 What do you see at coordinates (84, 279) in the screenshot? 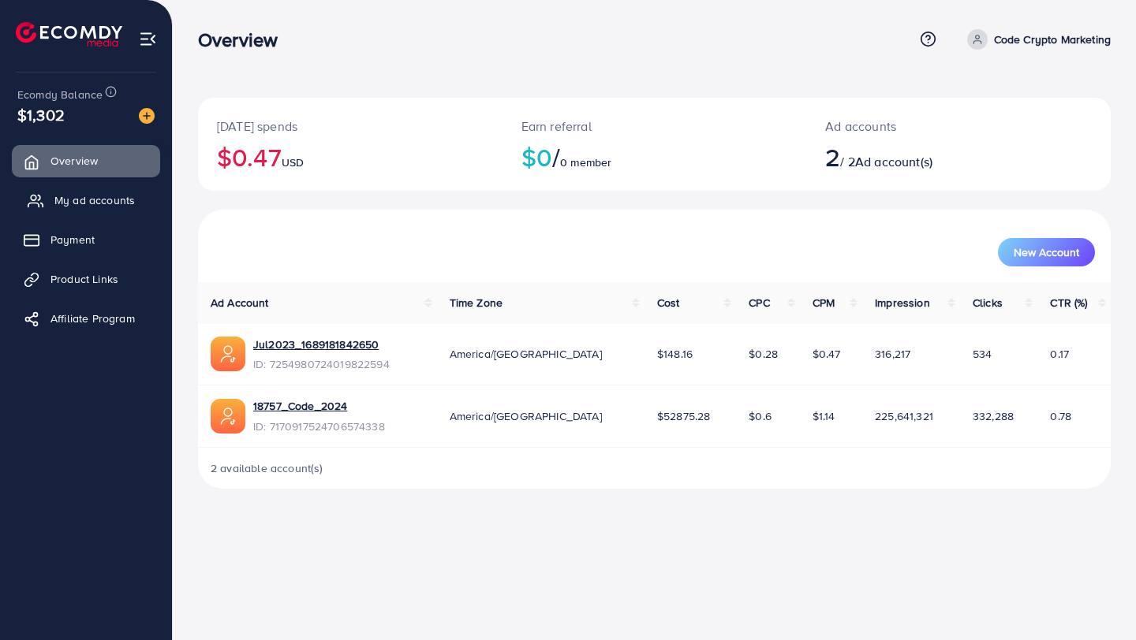
I see `span: Product Links` at bounding box center [84, 279].